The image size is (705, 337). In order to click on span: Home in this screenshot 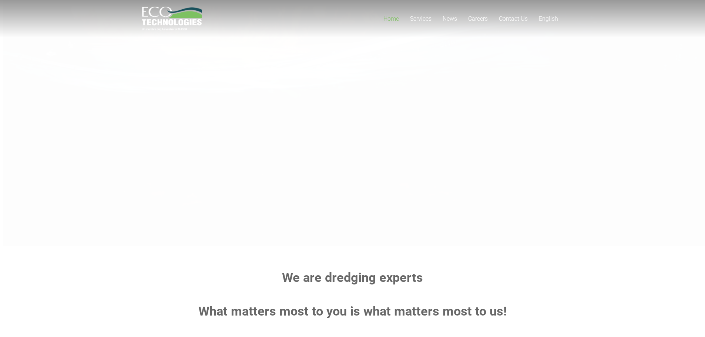, I will do `click(391, 19)`.